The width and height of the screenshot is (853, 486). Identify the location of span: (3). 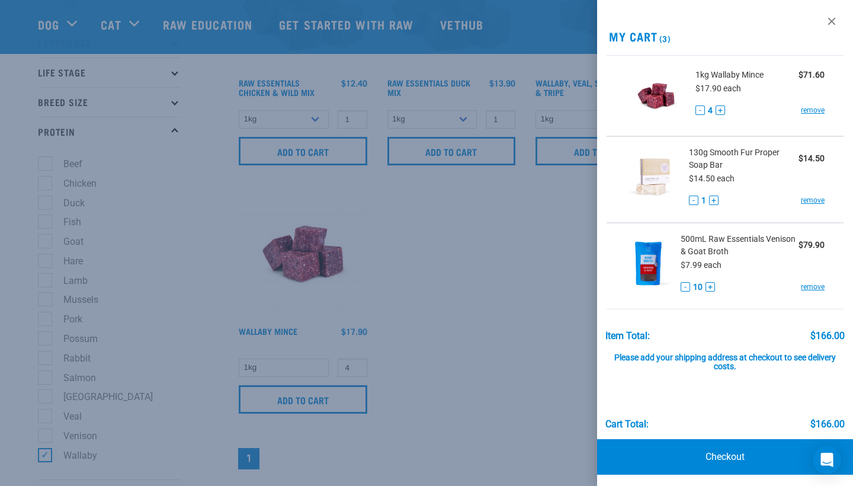
(664, 38).